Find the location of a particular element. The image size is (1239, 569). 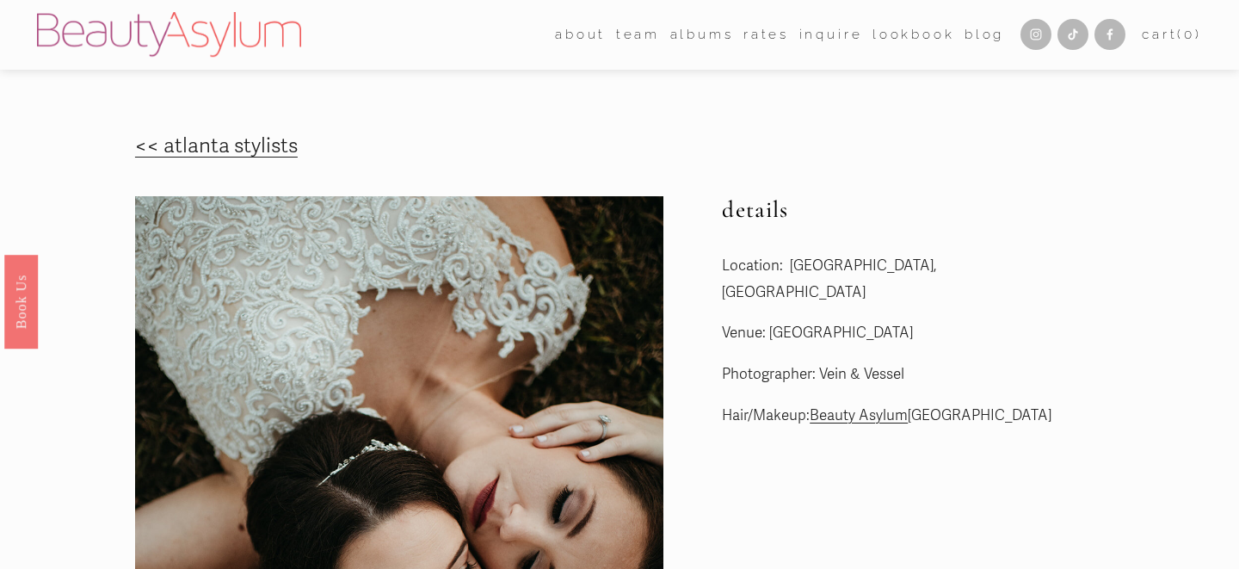

a: Lookbook is located at coordinates (914, 34).